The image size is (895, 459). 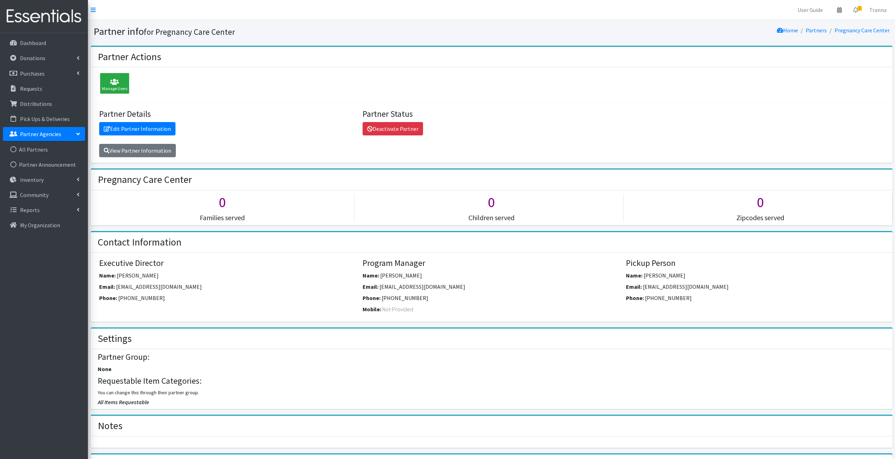 I want to click on p: You can change this through their partner group., so click(x=491, y=392).